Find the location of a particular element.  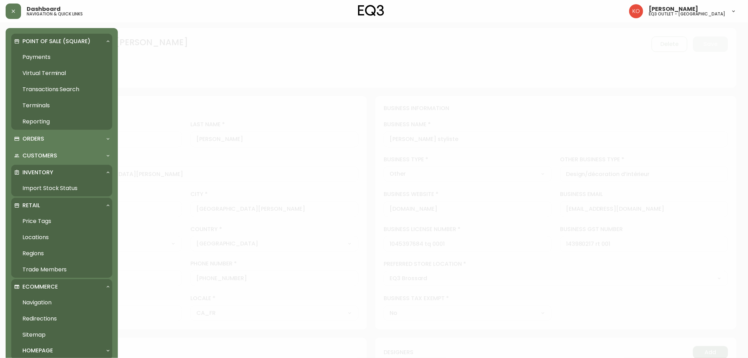

a: Price Tags is located at coordinates (62, 221).